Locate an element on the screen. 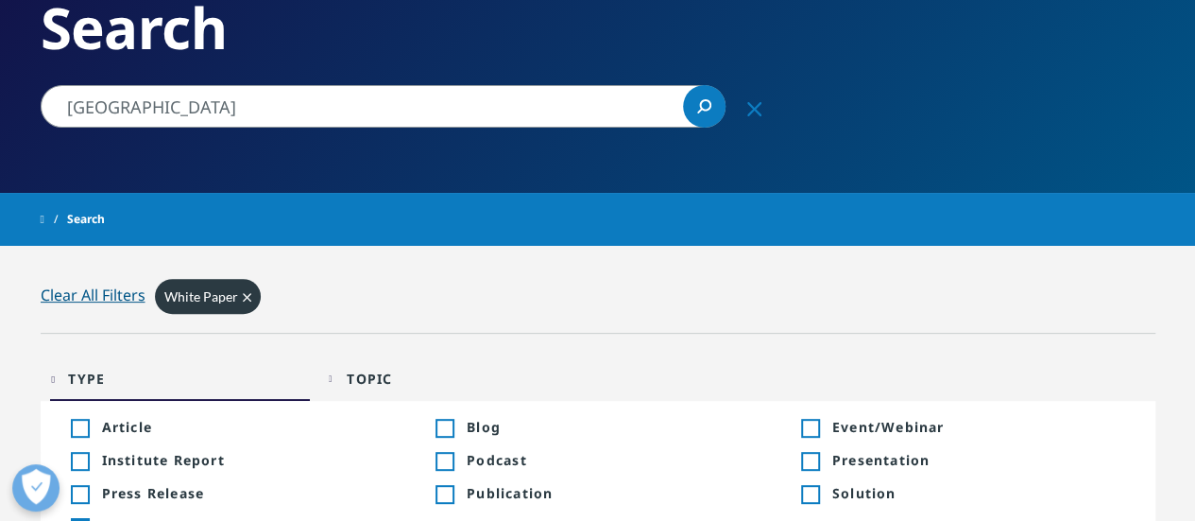 Image resolution: width=1195 pixels, height=521 pixels. li: Inclusion filter on Article; +2 results is located at coordinates (232, 426).